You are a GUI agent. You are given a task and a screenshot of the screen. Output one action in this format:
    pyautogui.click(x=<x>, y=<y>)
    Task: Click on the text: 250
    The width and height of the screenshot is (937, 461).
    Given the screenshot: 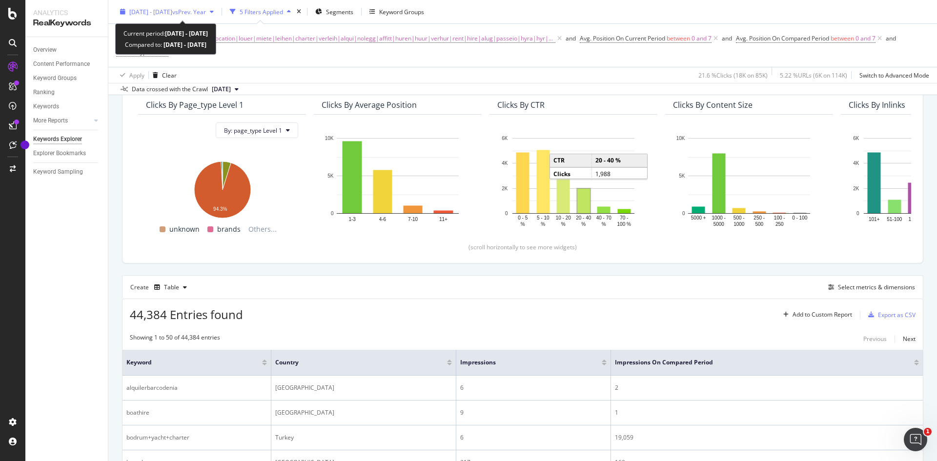 What is the action you would take?
    pyautogui.click(x=780, y=224)
    